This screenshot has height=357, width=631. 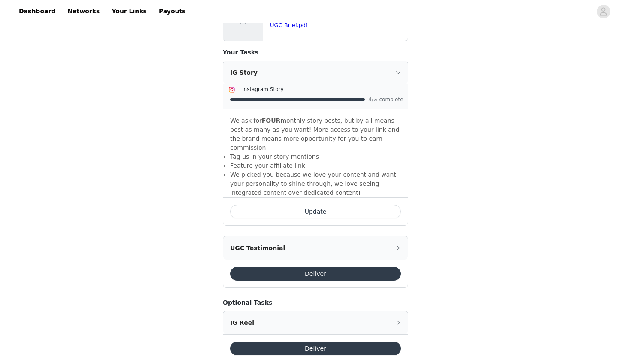 I want to click on div: icon: rightUGC Testimonial, so click(x=316, y=248).